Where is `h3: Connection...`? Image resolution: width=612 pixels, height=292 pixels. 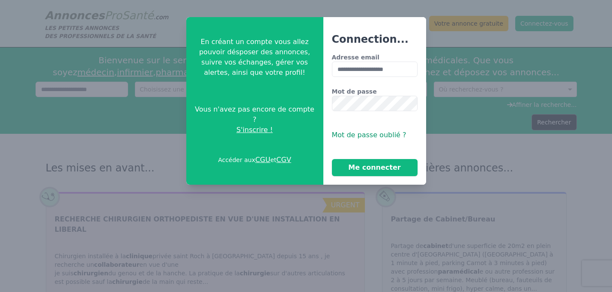 h3: Connection... is located at coordinates (375, 39).